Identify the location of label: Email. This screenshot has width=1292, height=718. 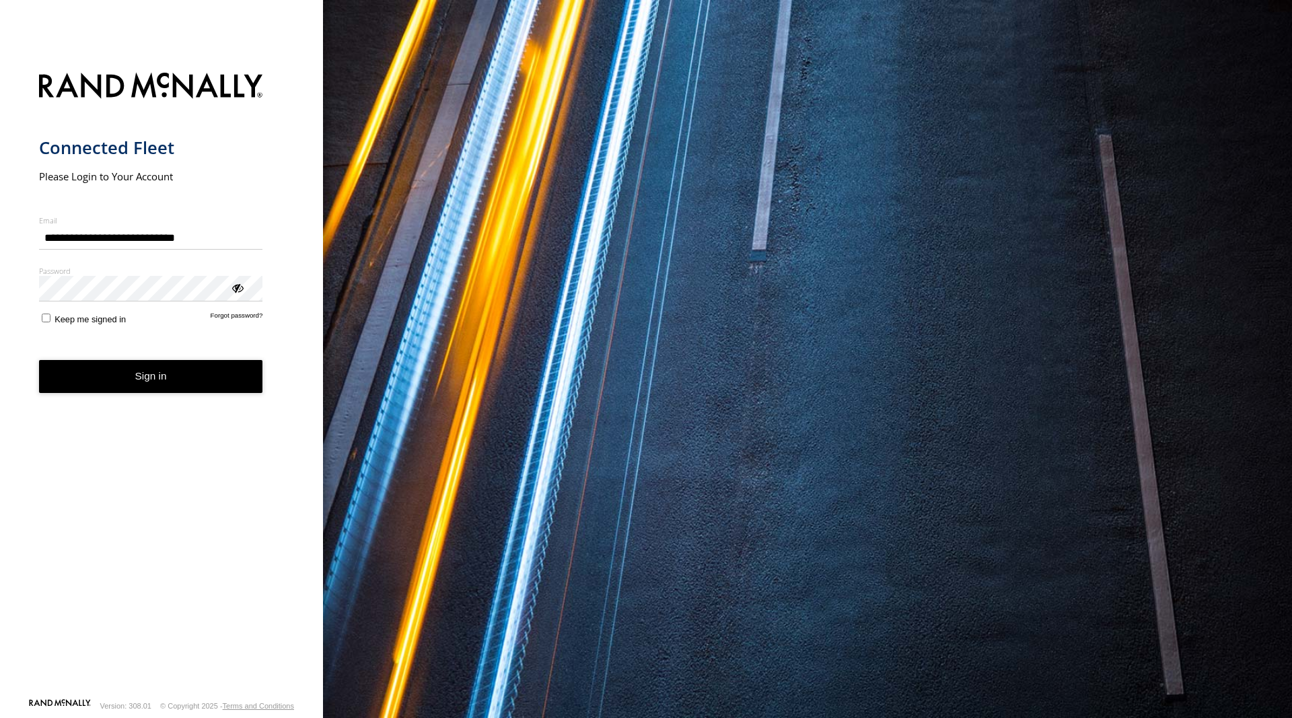
(151, 220).